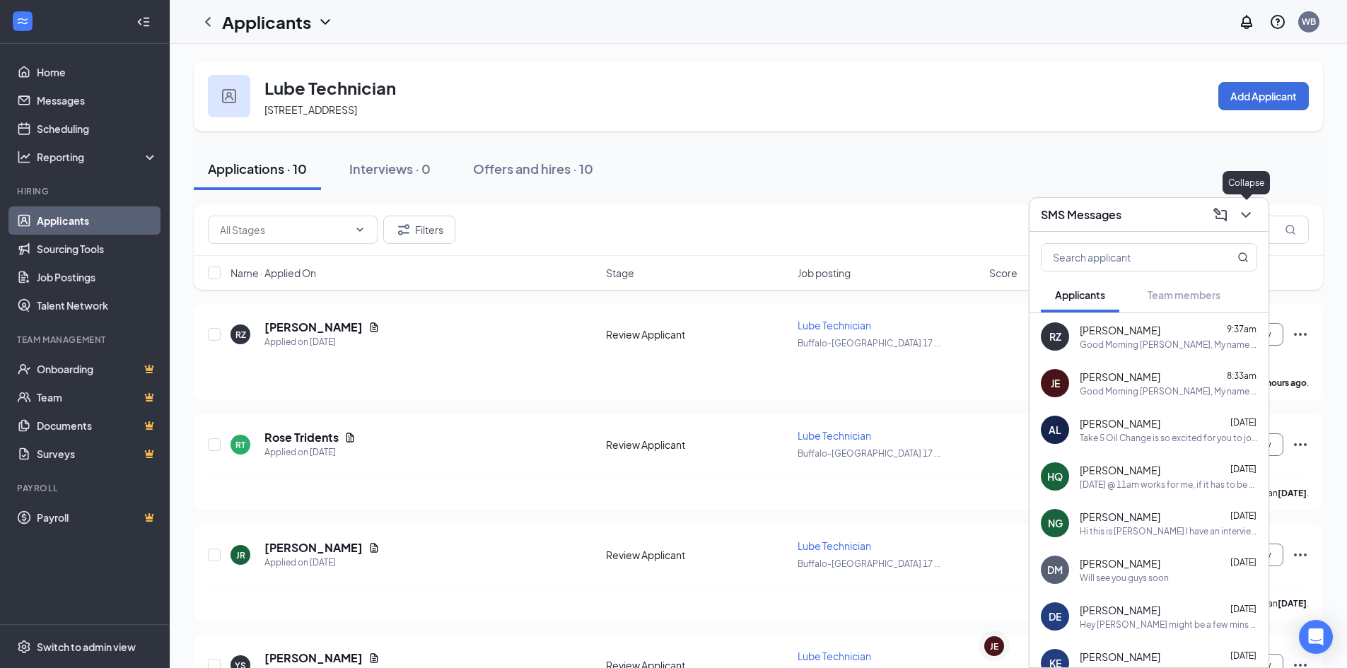 The height and width of the screenshot is (668, 1347). Describe the element at coordinates (97, 221) in the screenshot. I see `a: Applicants` at that location.